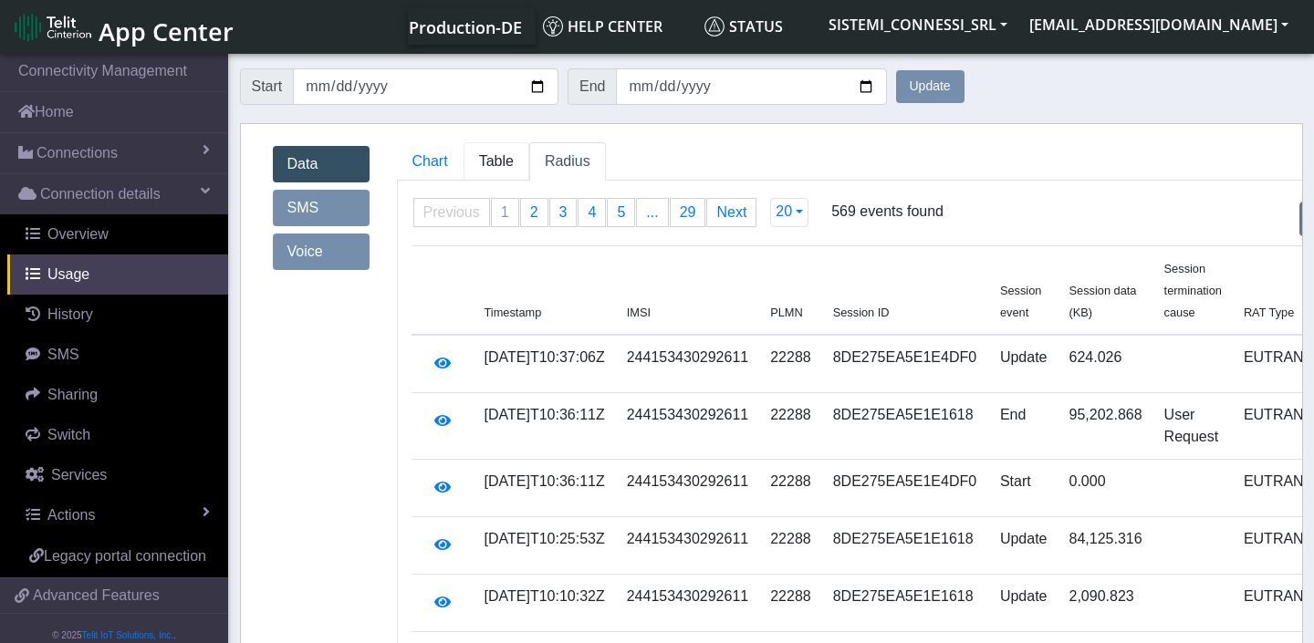 This screenshot has width=1314, height=643. I want to click on span: End, so click(592, 87).